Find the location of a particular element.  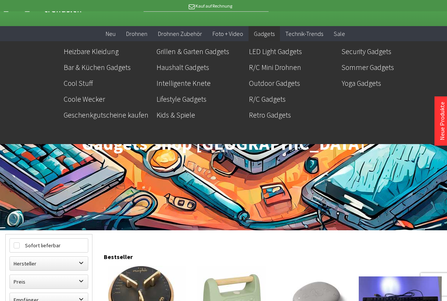

span: Neu is located at coordinates (111, 34).